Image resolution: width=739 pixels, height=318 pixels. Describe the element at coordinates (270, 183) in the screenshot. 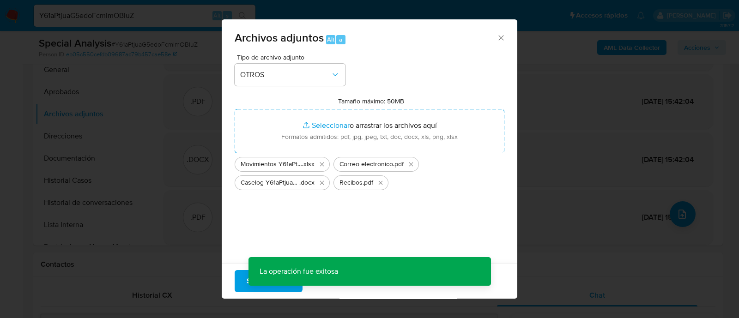

I see `span: Caselog Y61aPtjuaG5edoFcmImOBIuZ_2025_09_02_12_27_01` at that location.